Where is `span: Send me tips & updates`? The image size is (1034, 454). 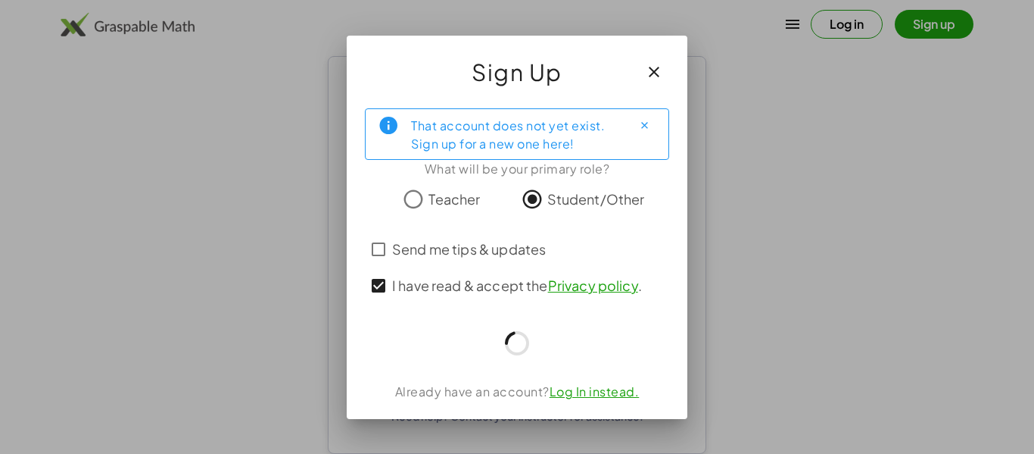 span: Send me tips & updates is located at coordinates (469, 248).